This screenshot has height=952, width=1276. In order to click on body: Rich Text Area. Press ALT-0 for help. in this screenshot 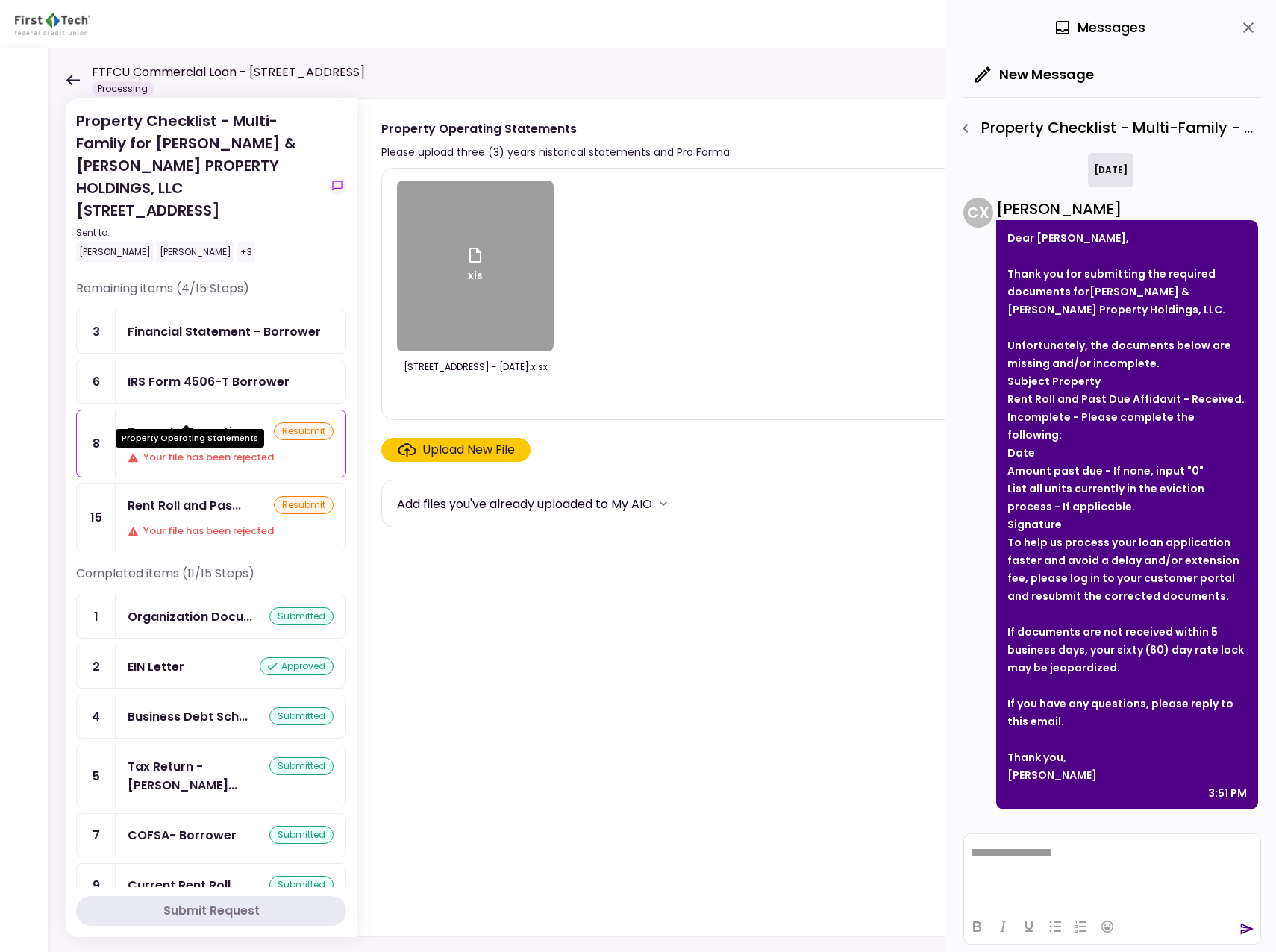, I will do `click(148, 18)`.